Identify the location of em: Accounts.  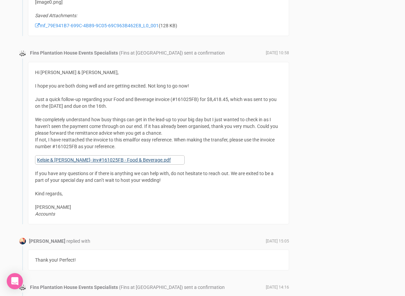
(45, 214).